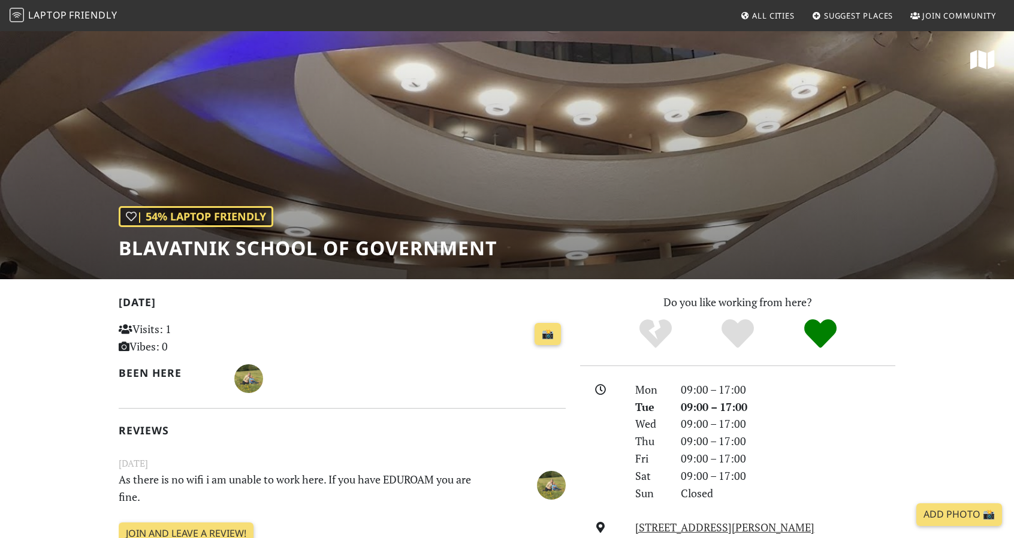  Describe the element at coordinates (196, 216) in the screenshot. I see `div: | 54% Laptop Friendly` at that location.